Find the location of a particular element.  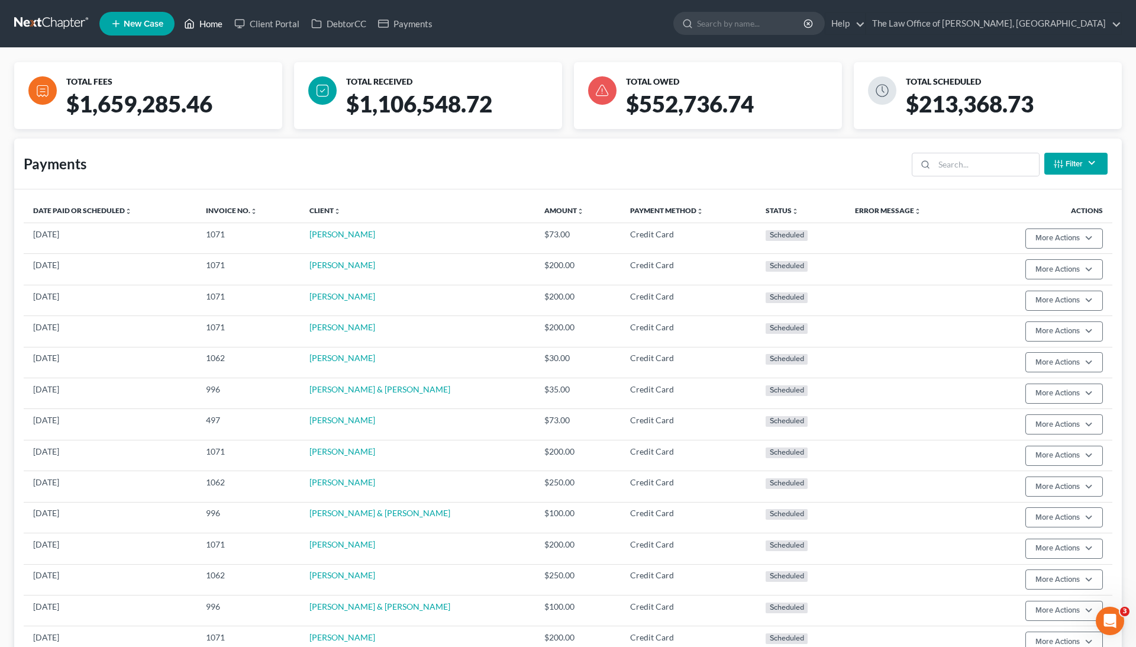

a: Statusunfold_more is located at coordinates (782, 210).